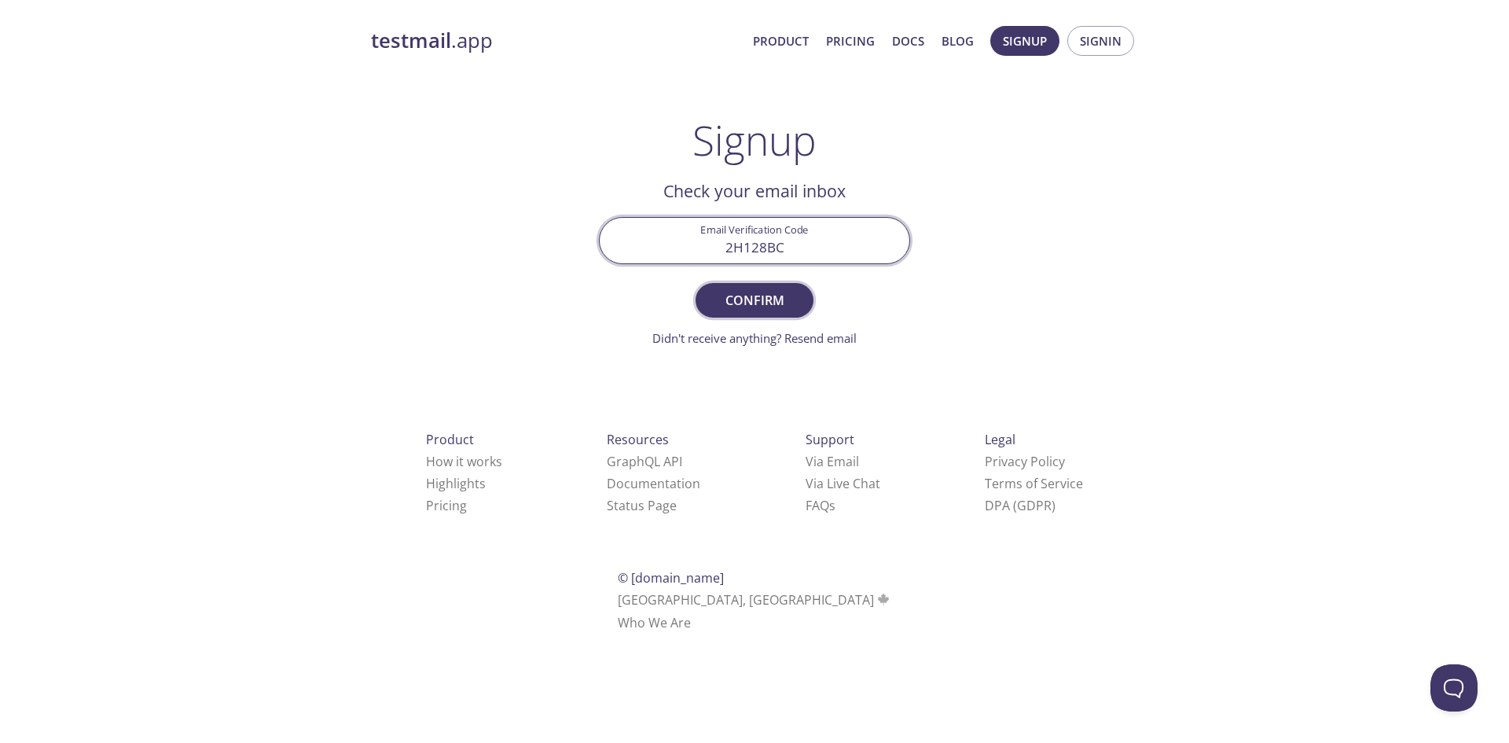 The image size is (1509, 743). Describe the element at coordinates (449, 439) in the screenshot. I see `span: Product` at that location.